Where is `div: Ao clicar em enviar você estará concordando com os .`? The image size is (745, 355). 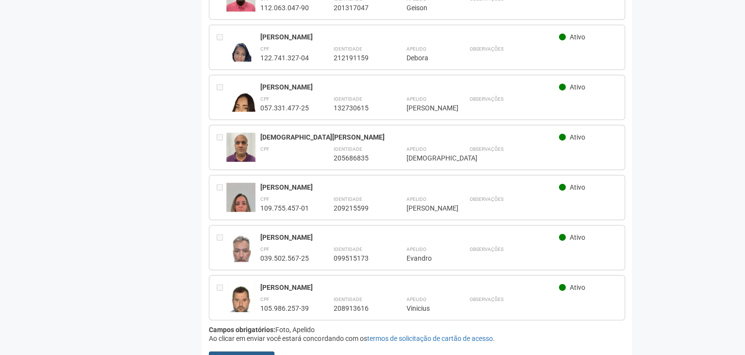
div: Ao clicar em enviar você estará concordando com os . is located at coordinates (417, 338).